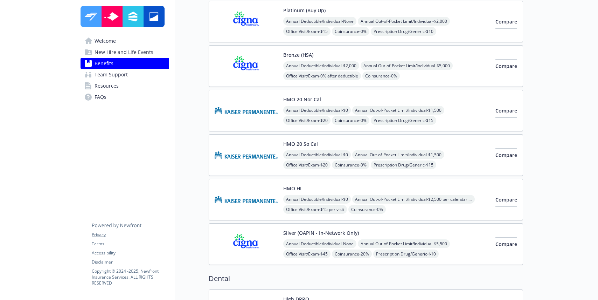  Describe the element at coordinates (111, 75) in the screenshot. I see `span: Team Support` at that location.